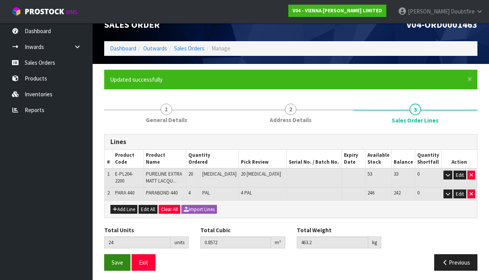 Image resolution: width=489 pixels, height=280 pixels. I want to click on a: Outwards, so click(155, 48).